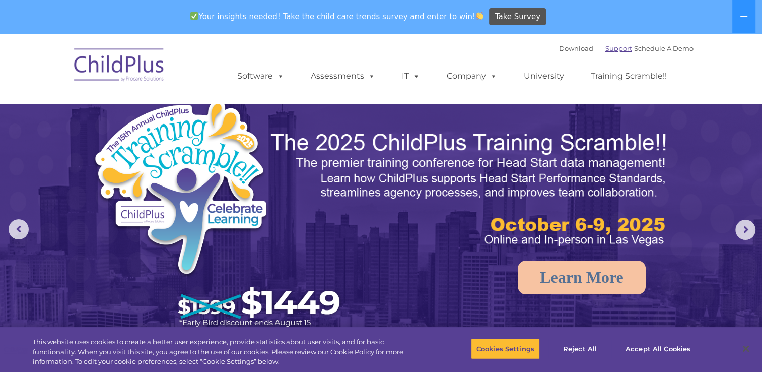  Describe the element at coordinates (226, 351) in the screenshot. I see `div: This website uses cookies to create a better user experience, provide statistics about user visit...` at that location.